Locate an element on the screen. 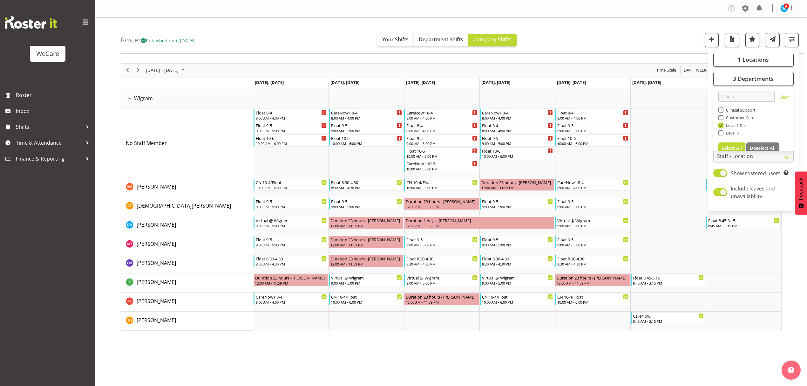 Image resolution: width=807 pixels, height=386 pixels. div: No Staff Member"s event - Float 9-5 Begin From Friday, October 17, 2025 at 9:00:00 AM GMT+13:00 E... is located at coordinates (592, 128).